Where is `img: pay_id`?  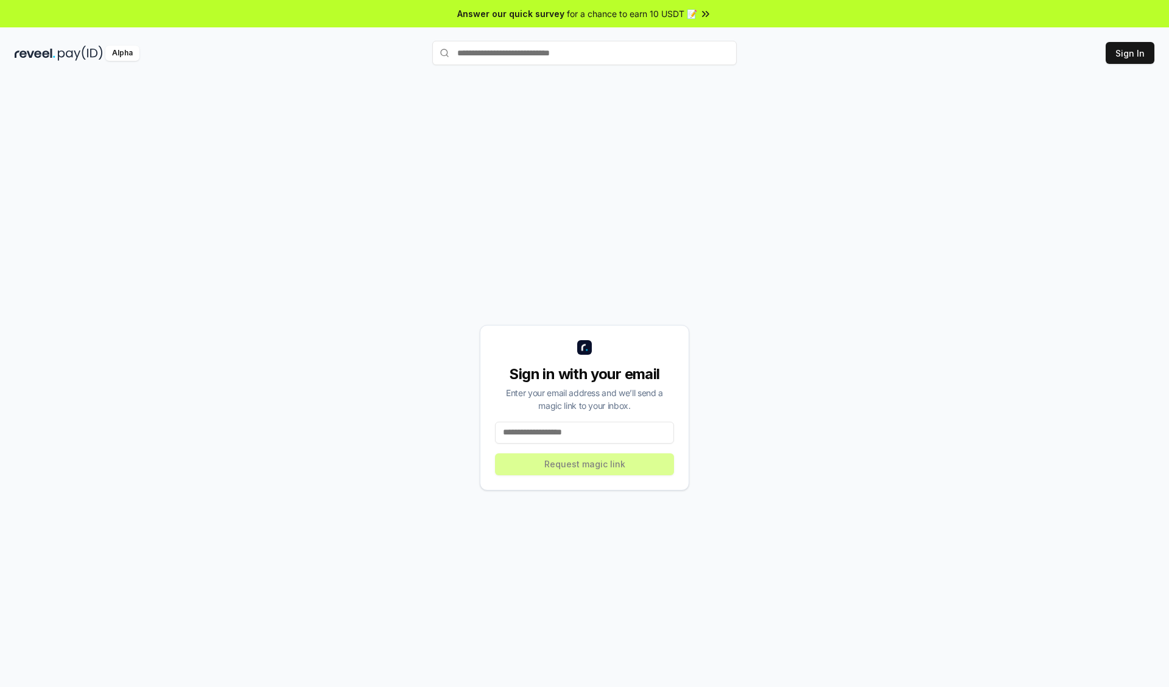 img: pay_id is located at coordinates (80, 53).